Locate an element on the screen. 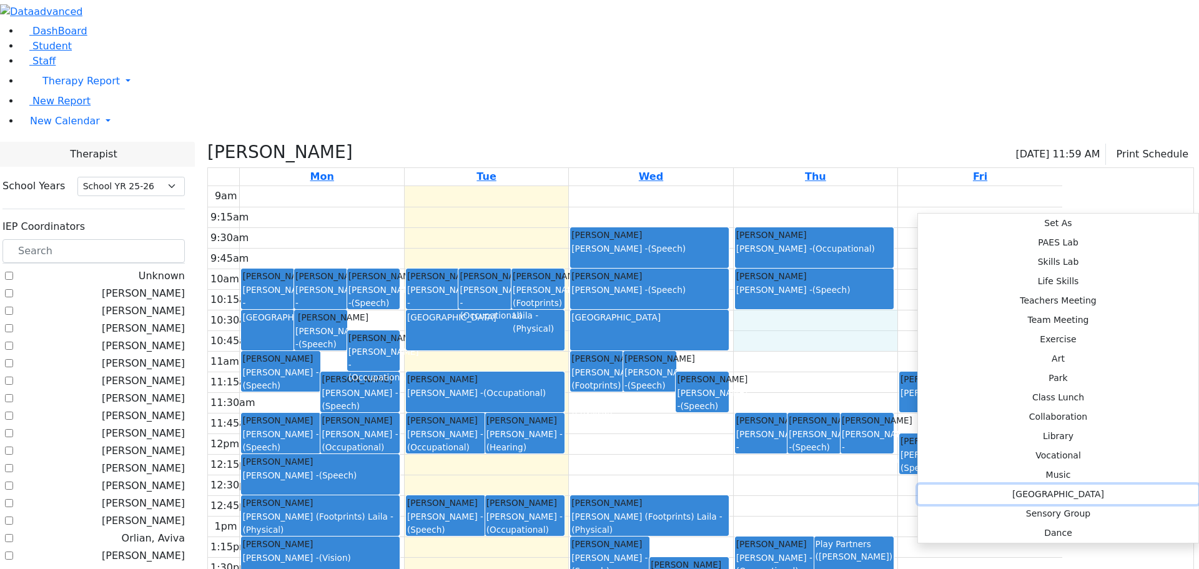  button: Team Meeting is located at coordinates (1058, 320).